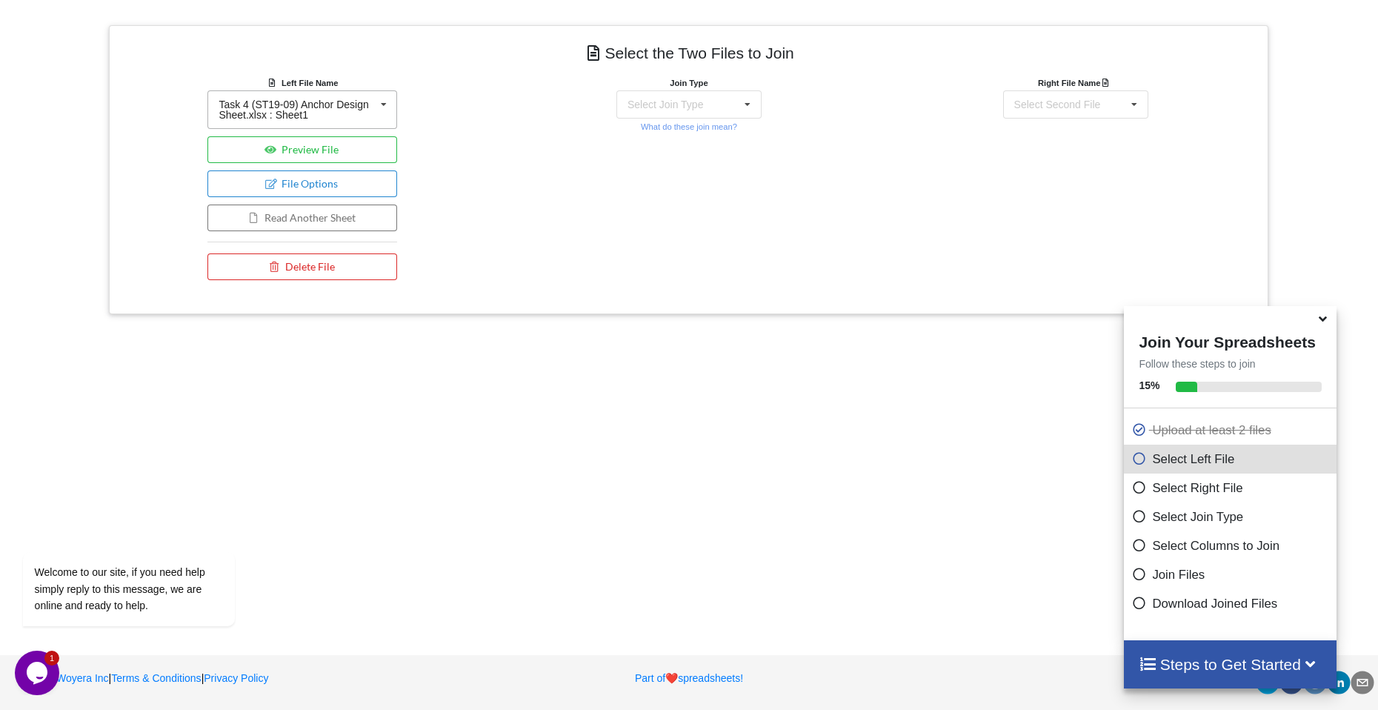 Image resolution: width=1378 pixels, height=710 pixels. What do you see at coordinates (1230, 340) in the screenshot?
I see `h4: Join Your Spreadsheets` at bounding box center [1230, 340].